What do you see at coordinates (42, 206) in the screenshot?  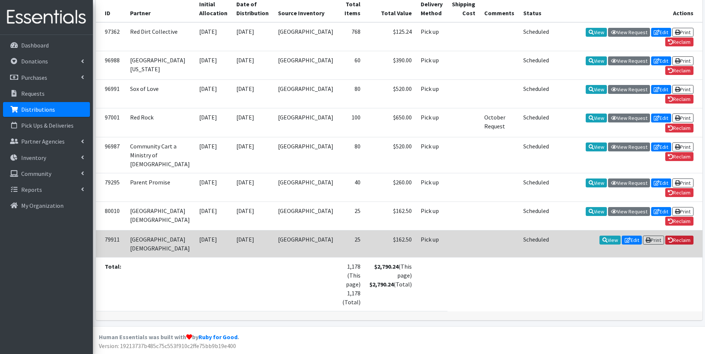 I see `p: My Organization` at bounding box center [42, 206].